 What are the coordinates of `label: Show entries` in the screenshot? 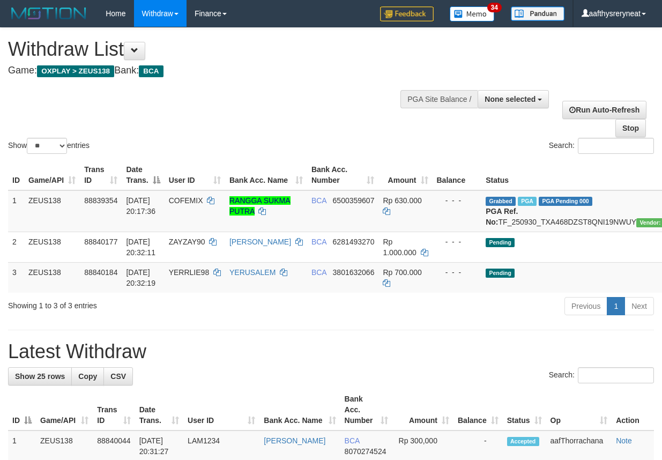 It's located at (49, 146).